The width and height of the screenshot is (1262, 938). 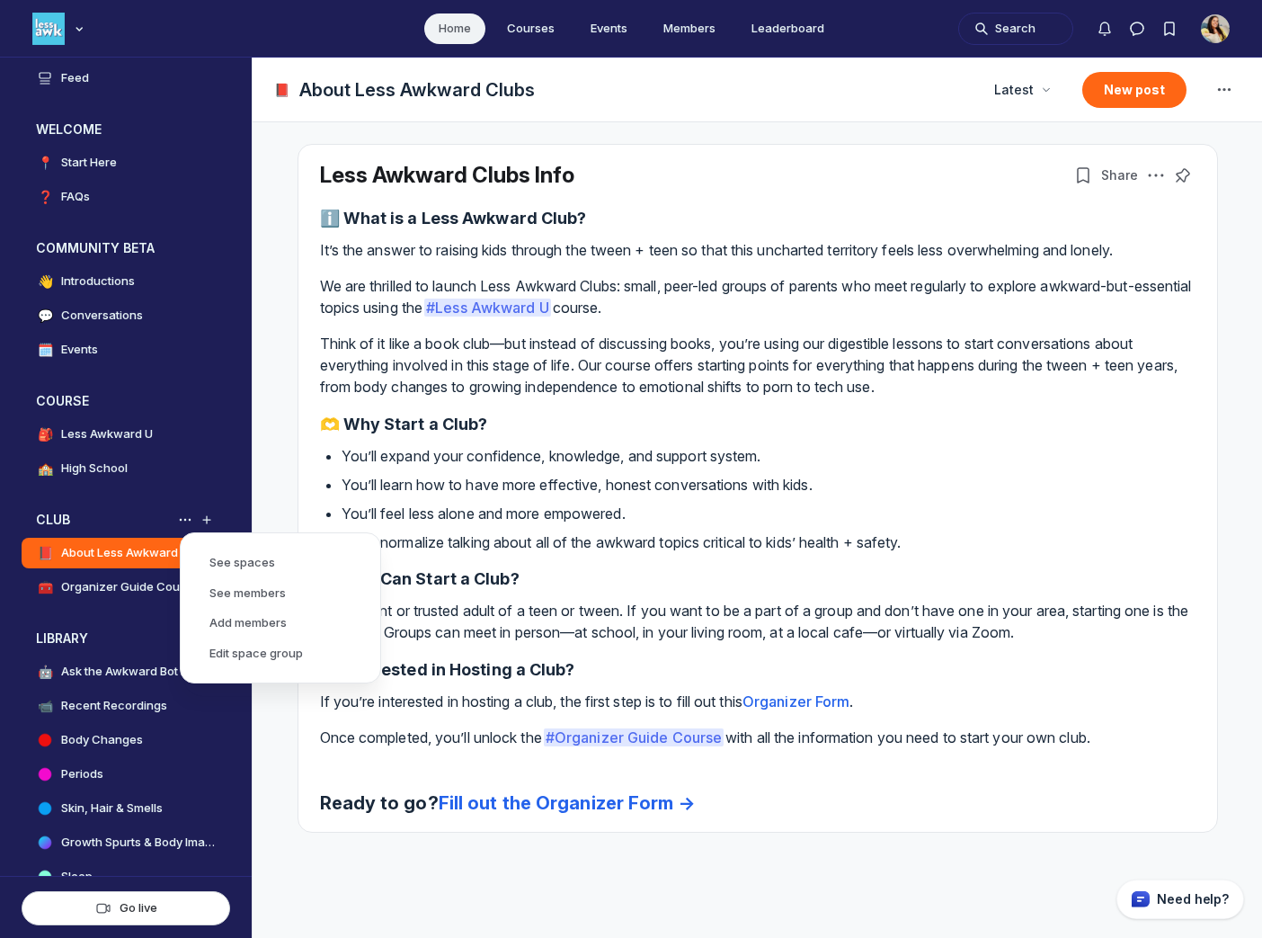 What do you see at coordinates (94, 468) in the screenshot?
I see `h4: High School` at bounding box center [94, 468].